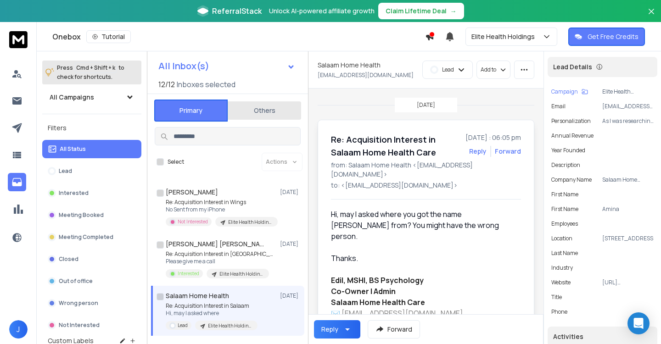  What do you see at coordinates (212, 306) in the screenshot?
I see `p: Re: Acquisition Interest in Salaam` at bounding box center [212, 306].